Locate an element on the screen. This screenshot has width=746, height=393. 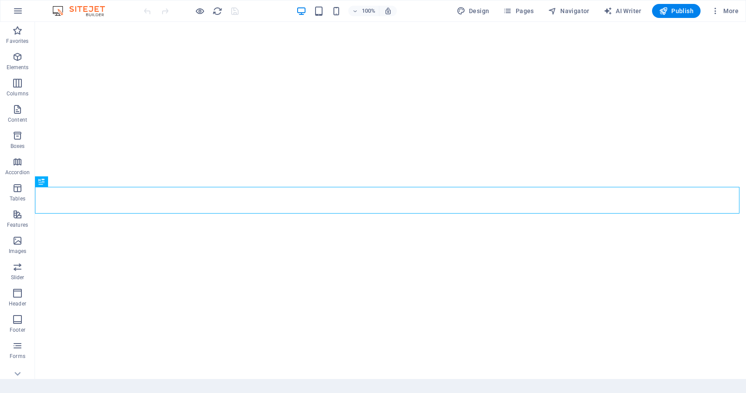
p: Slider is located at coordinates (17, 277).